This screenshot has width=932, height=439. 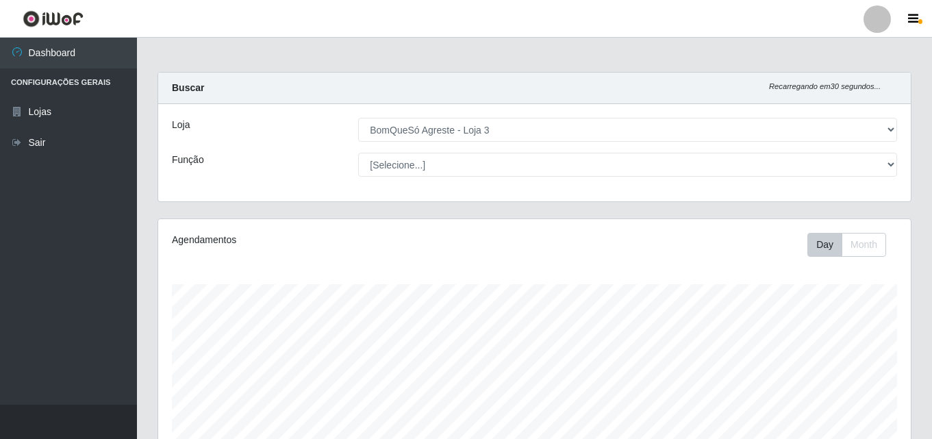 I want to click on div: Agendamentos, so click(x=317, y=240).